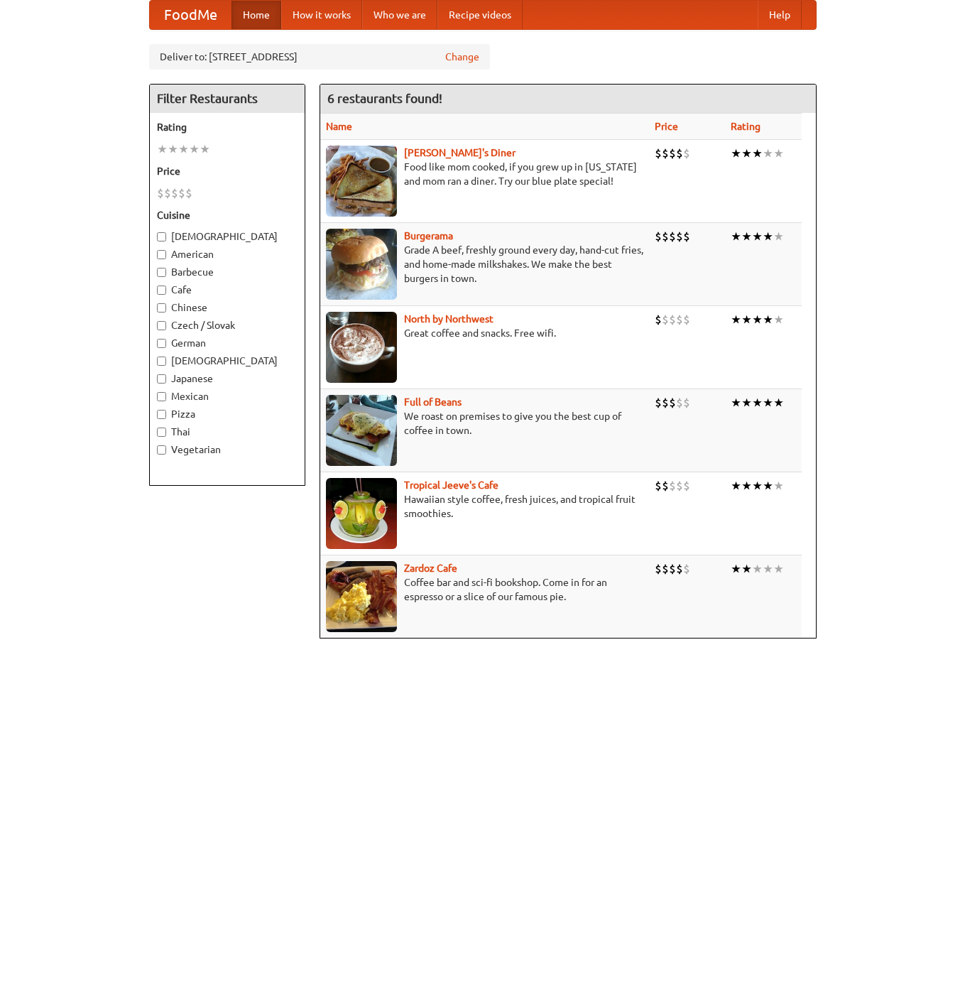  What do you see at coordinates (227, 325) in the screenshot?
I see `label: Czech / Slovak` at bounding box center [227, 325].